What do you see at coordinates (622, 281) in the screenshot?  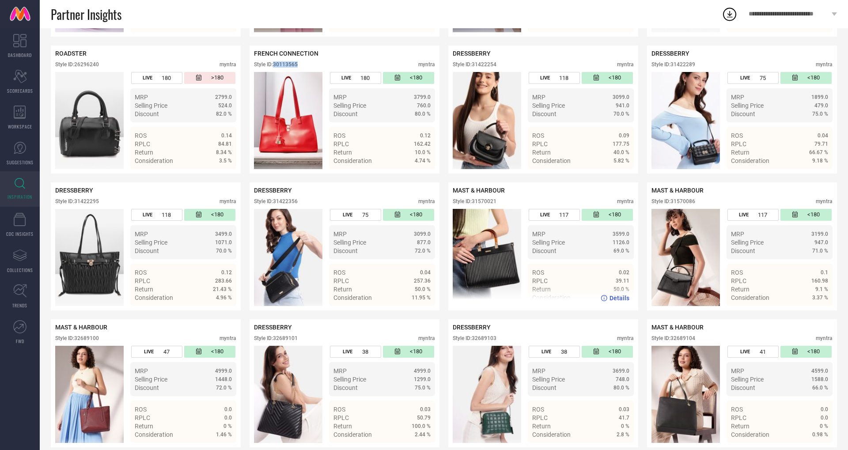 I see `span: 39.11` at bounding box center [622, 281].